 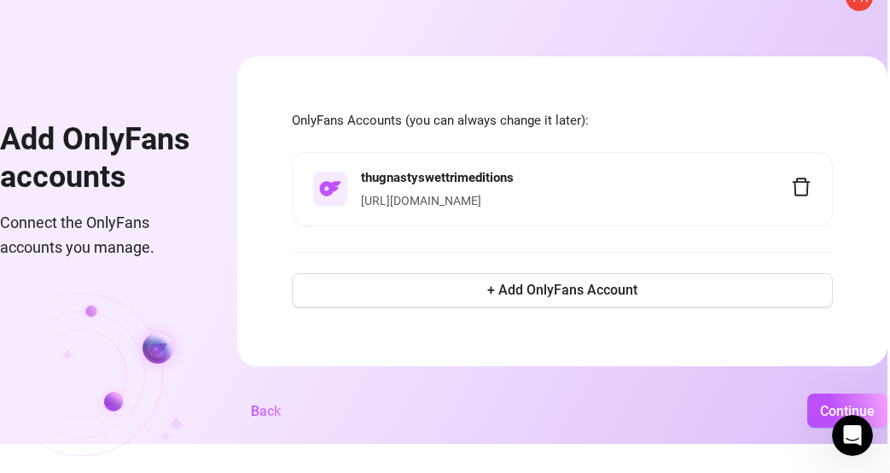 I want to click on span: OnlyFans Accounts (you can always change it later):, so click(x=562, y=121).